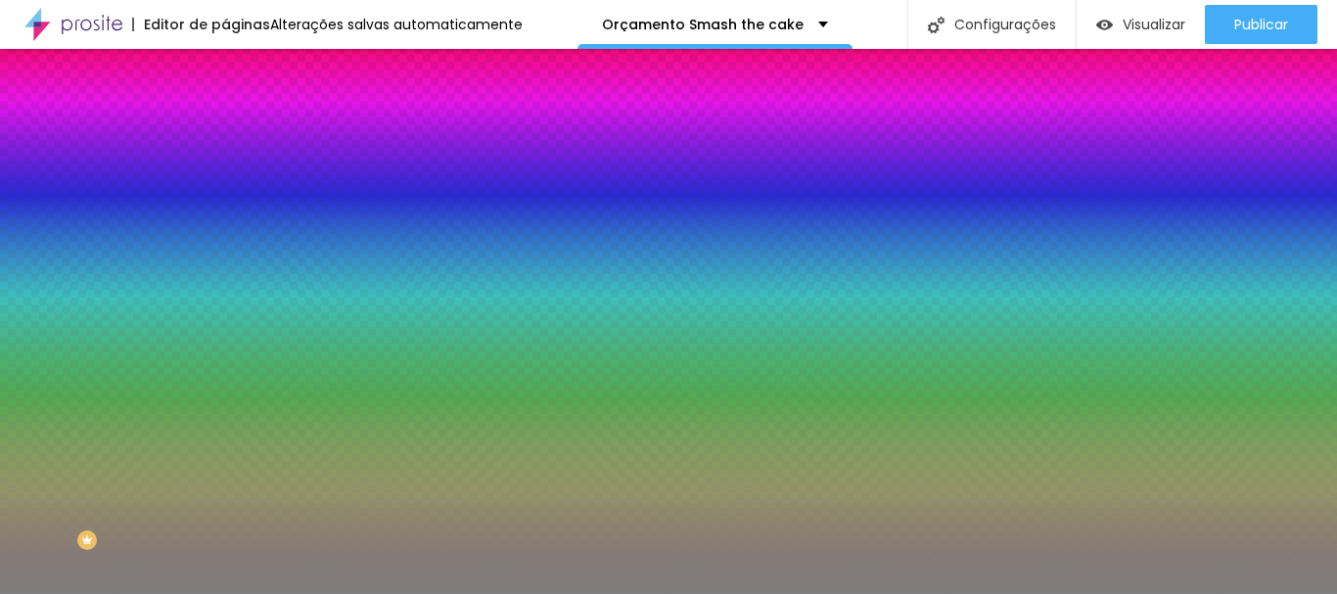 This screenshot has width=1337, height=594. Describe the element at coordinates (1261, 24) in the screenshot. I see `font: Publicar` at that location.